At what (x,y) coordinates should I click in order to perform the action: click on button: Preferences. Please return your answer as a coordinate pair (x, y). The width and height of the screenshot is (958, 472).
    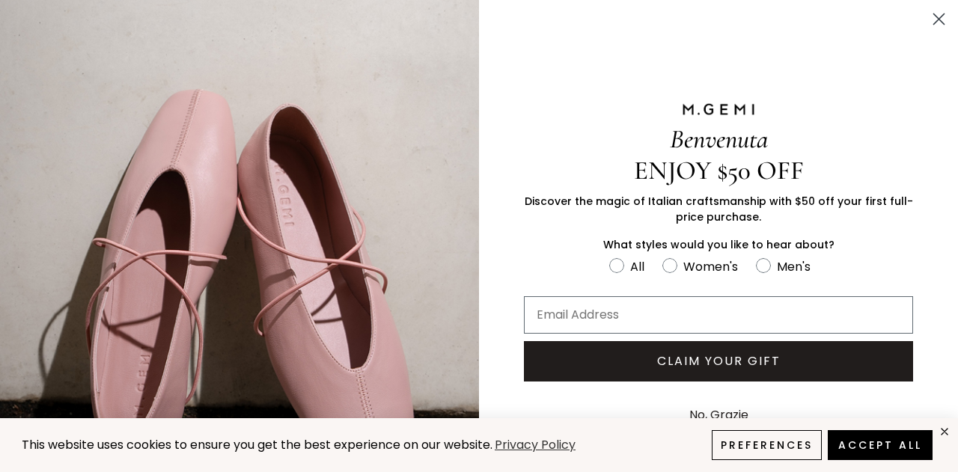
    Looking at the image, I should click on (767, 445).